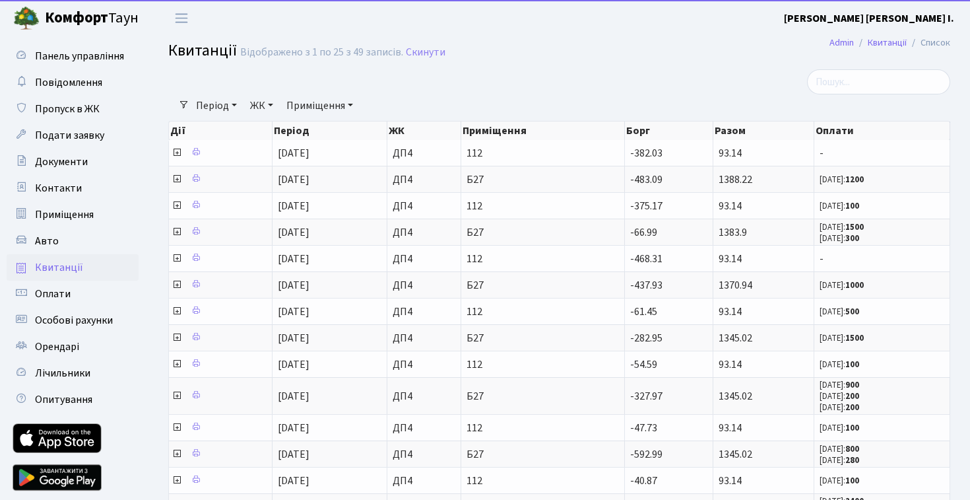 This screenshot has height=500, width=970. I want to click on a: Повідомлення, so click(73, 82).